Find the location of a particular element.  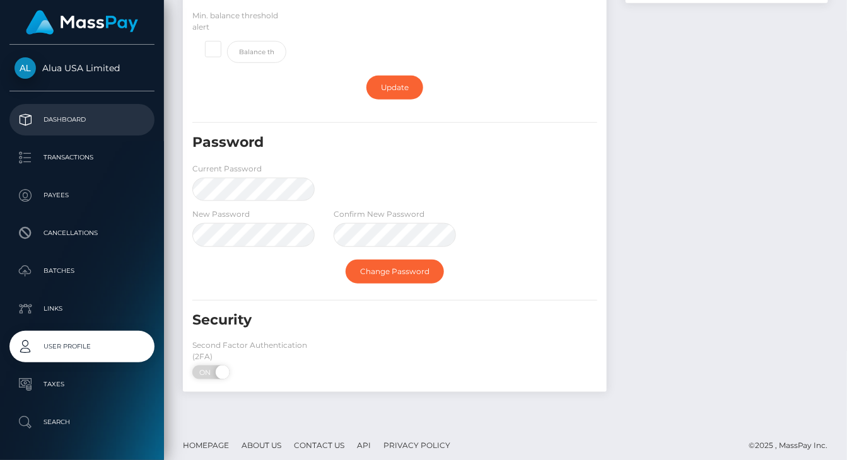

a: Contact Us is located at coordinates (319, 445).